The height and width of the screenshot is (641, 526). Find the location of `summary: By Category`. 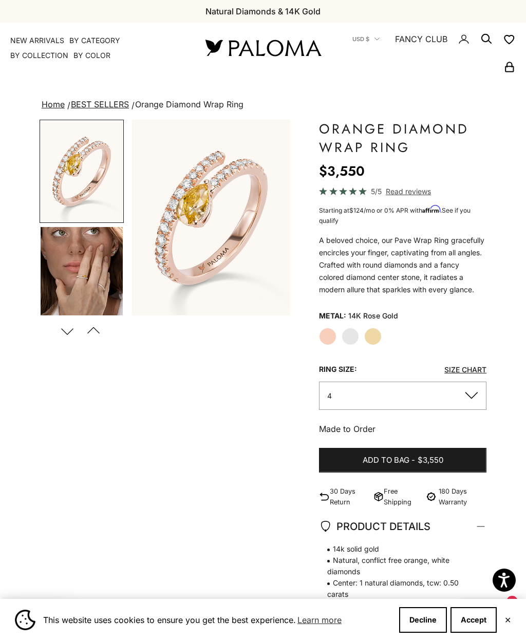

summary: By Category is located at coordinates (95, 41).